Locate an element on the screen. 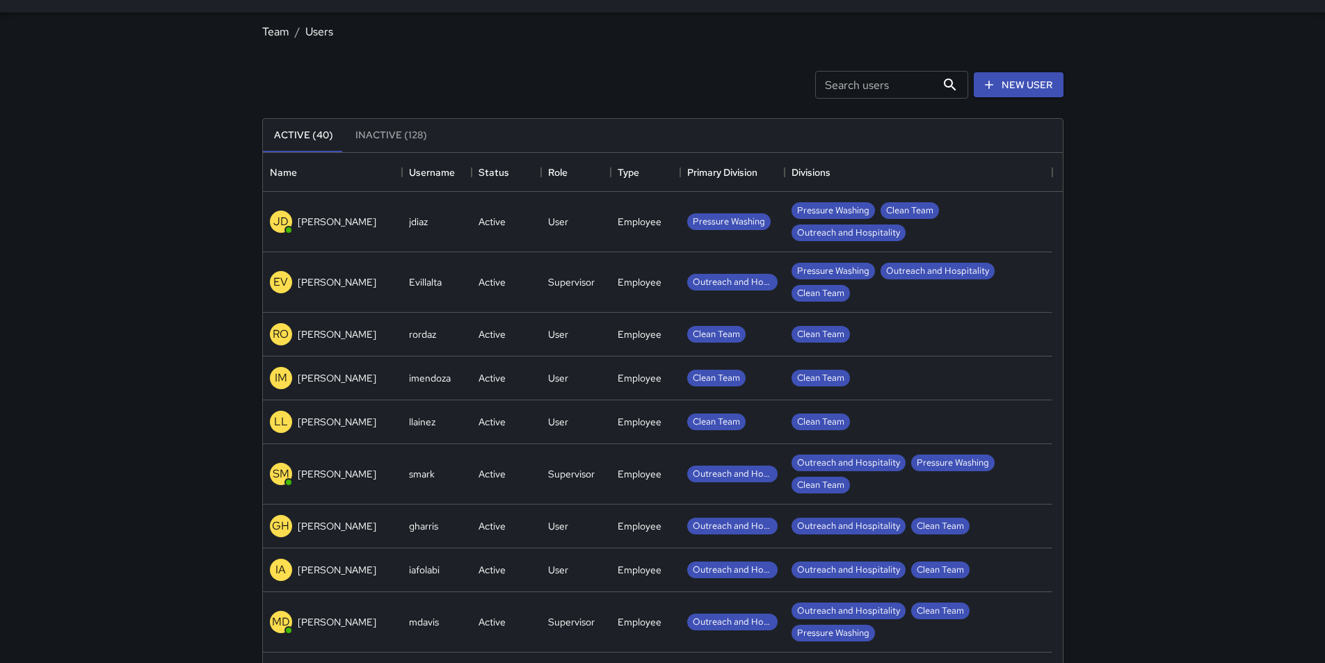  p: IA is located at coordinates (280, 570).